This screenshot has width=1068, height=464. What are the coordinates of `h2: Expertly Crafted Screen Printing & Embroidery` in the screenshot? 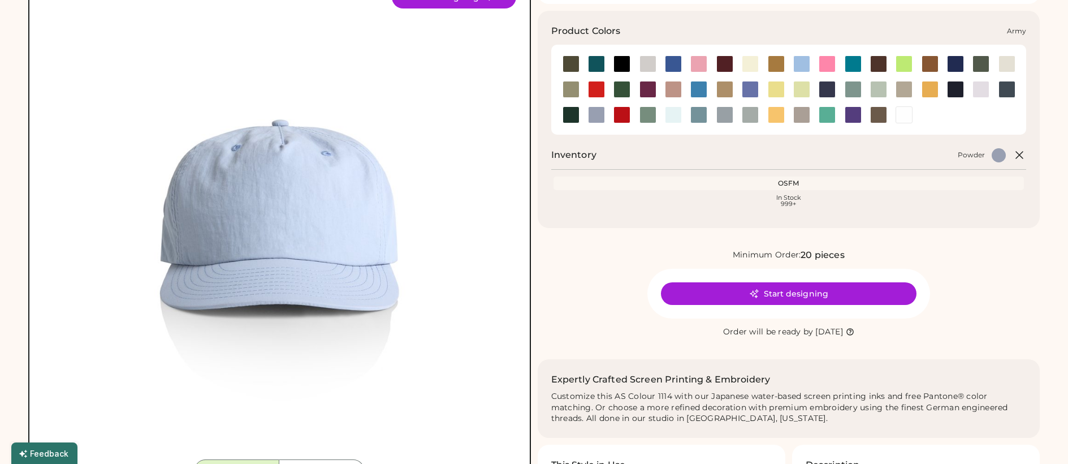 It's located at (661, 379).